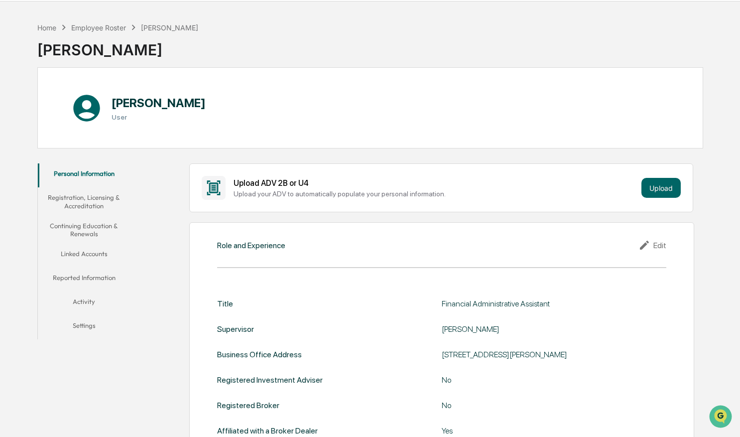 The height and width of the screenshot is (437, 740). I want to click on img: 1746055101610-c473b297-6a78-478c-a979-82029cc54cd1, so click(19, 85).